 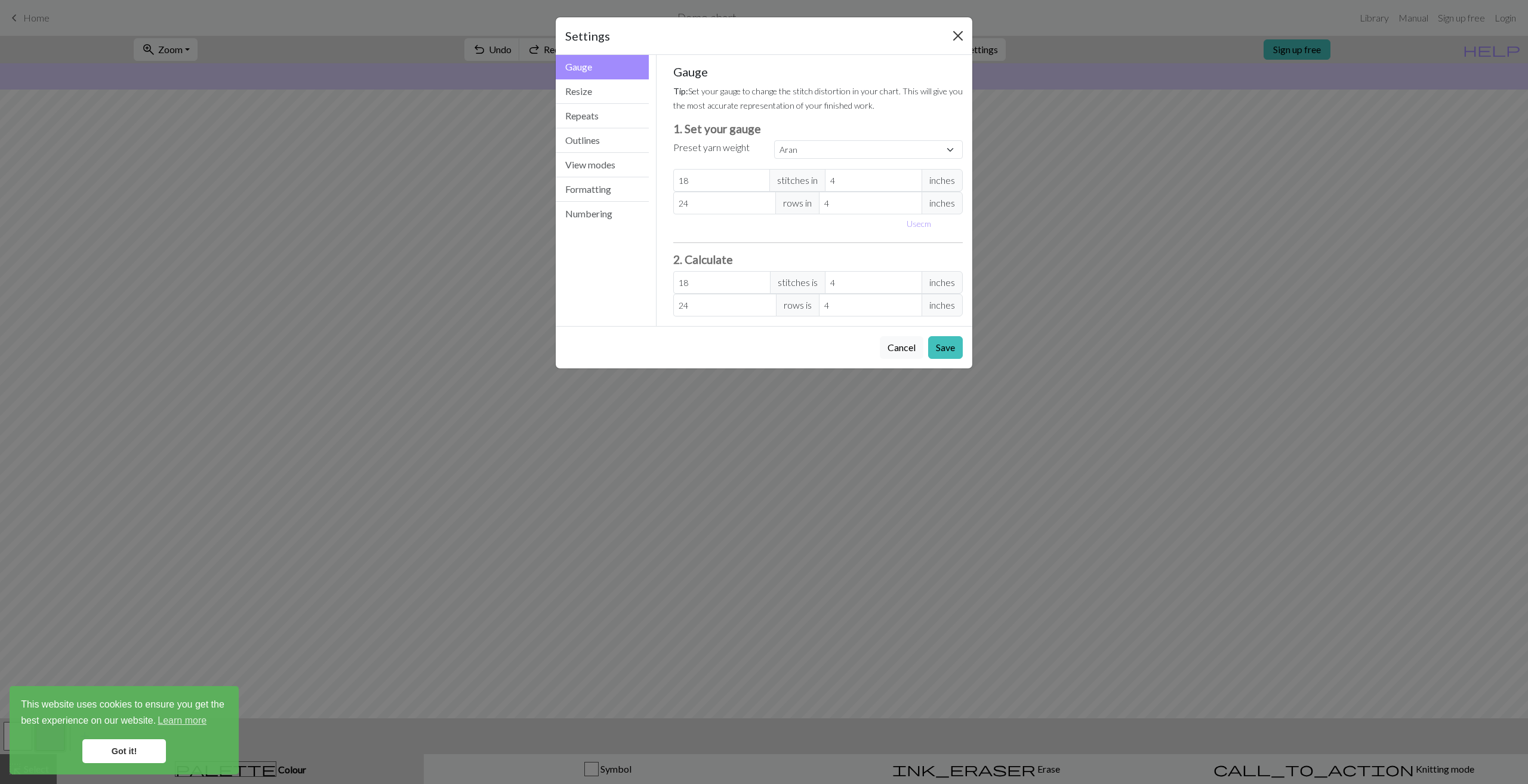 I want to click on button: Numbering, so click(x=603, y=214).